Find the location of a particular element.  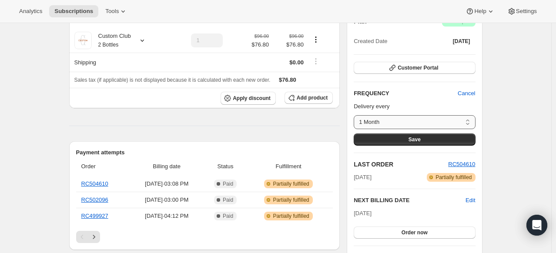

h2: LAST ORDER is located at coordinates (400, 164).